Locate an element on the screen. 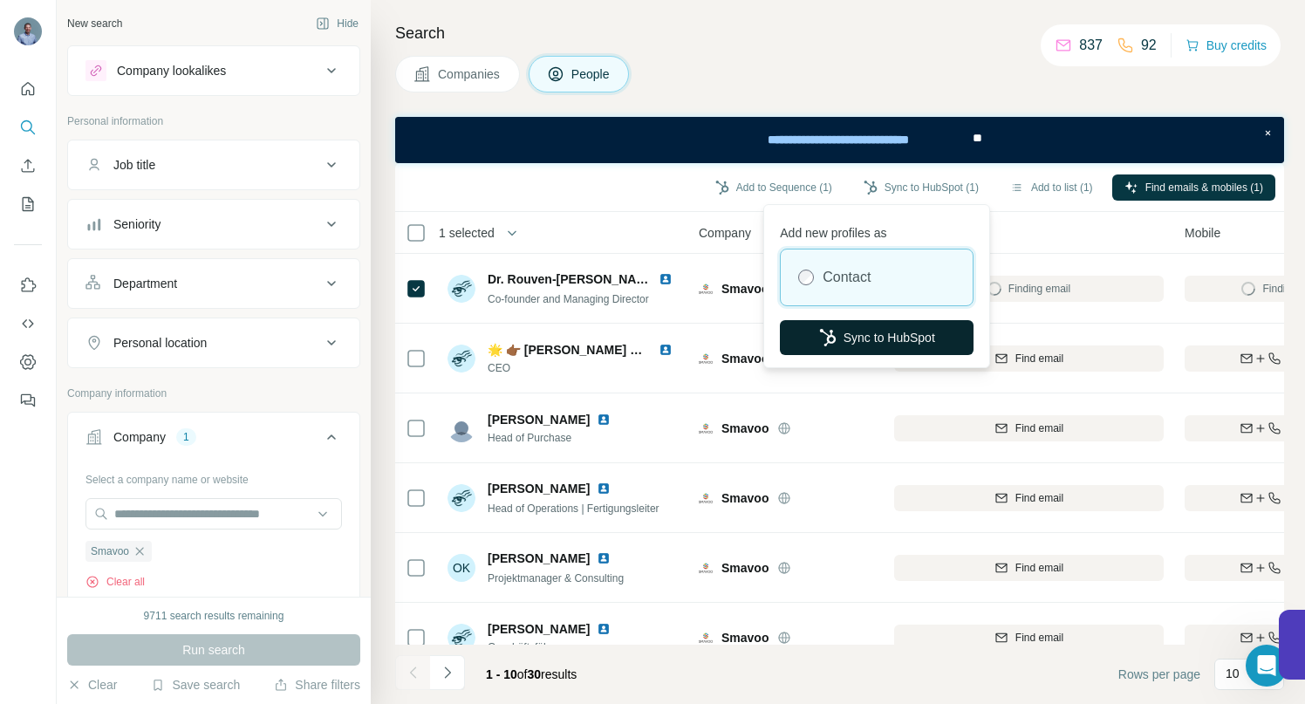 The height and width of the screenshot is (704, 1305). label: Contact is located at coordinates (846, 277).